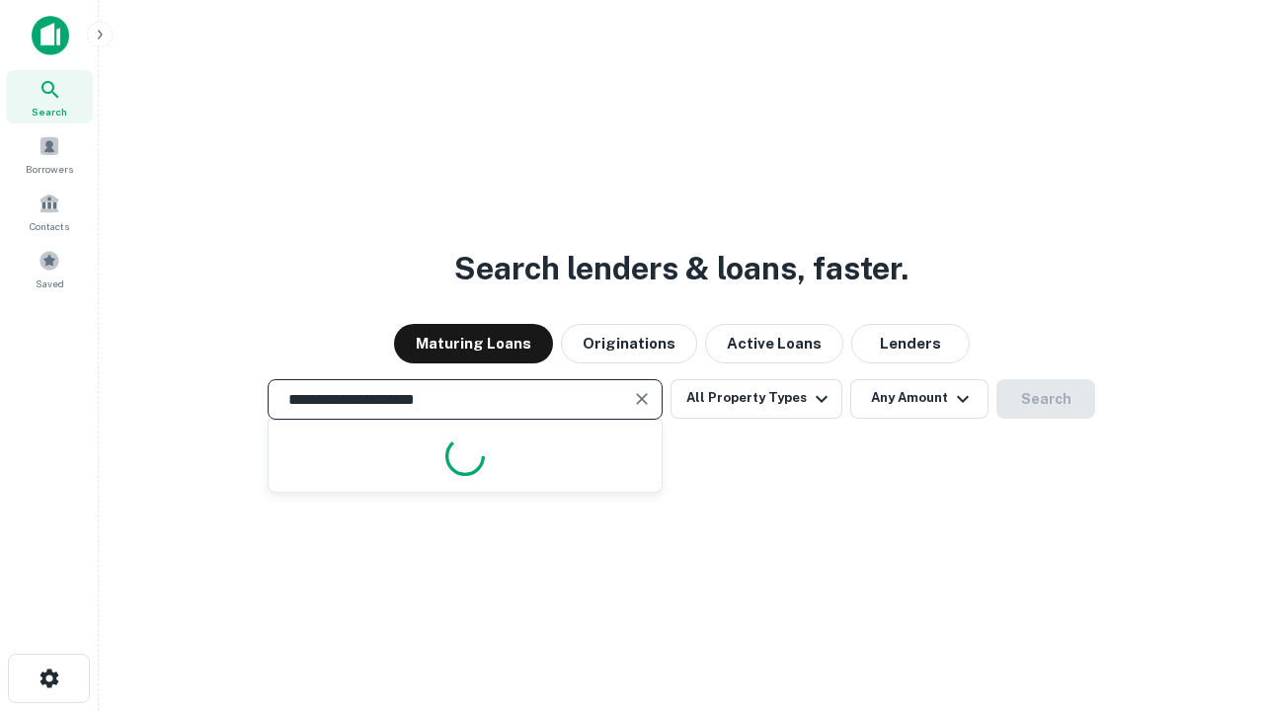  I want to click on div: Saved, so click(49, 269).